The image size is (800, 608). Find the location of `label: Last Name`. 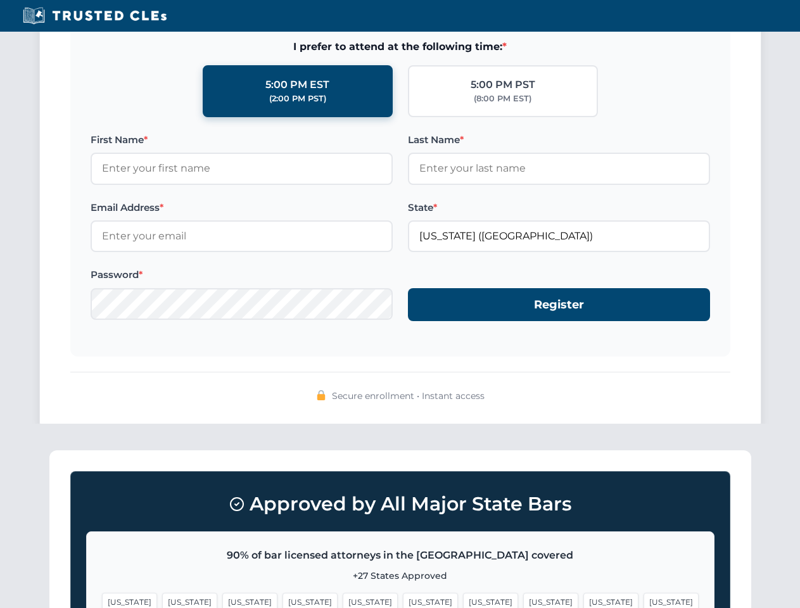

label: Last Name is located at coordinates (558, 140).